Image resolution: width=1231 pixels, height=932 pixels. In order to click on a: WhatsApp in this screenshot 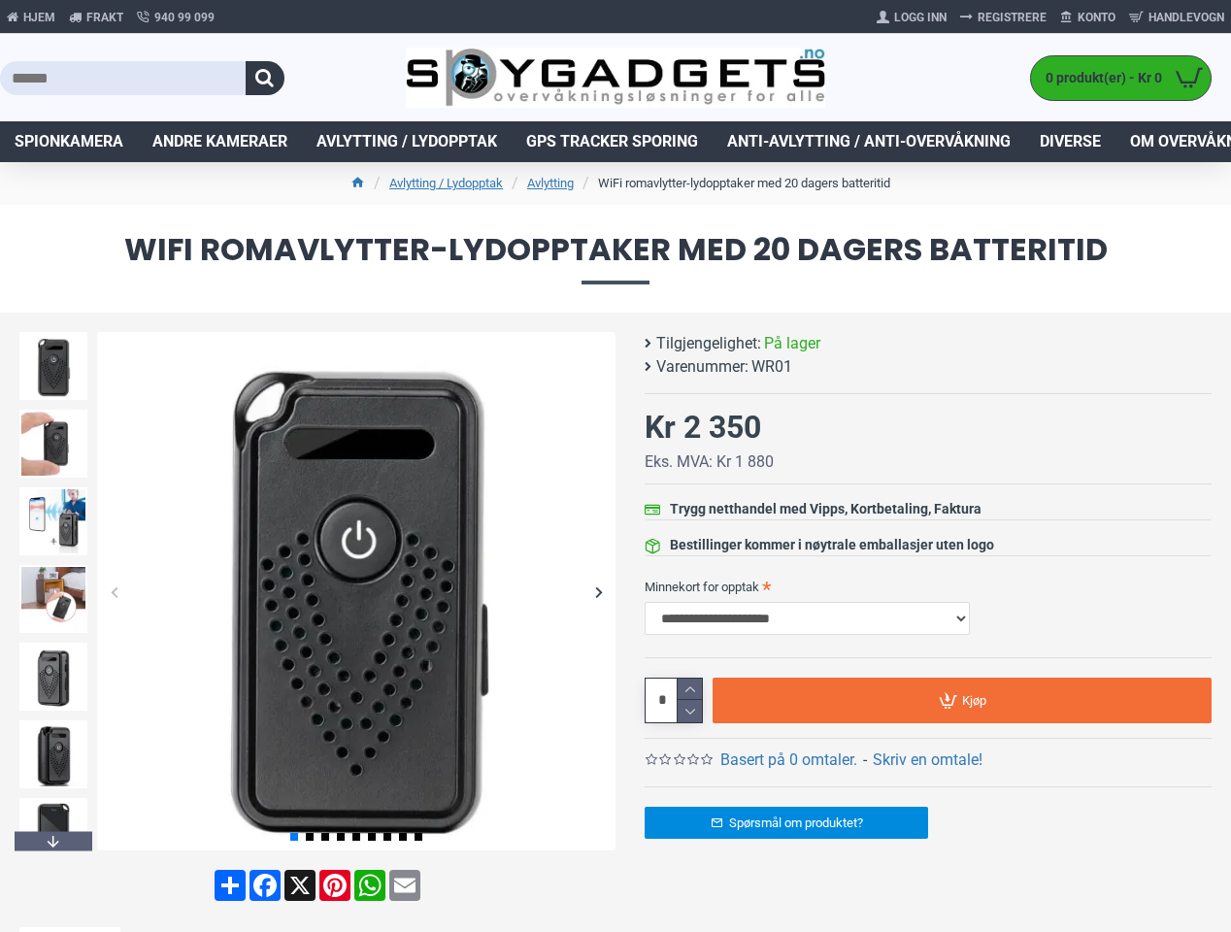, I will do `click(370, 885)`.